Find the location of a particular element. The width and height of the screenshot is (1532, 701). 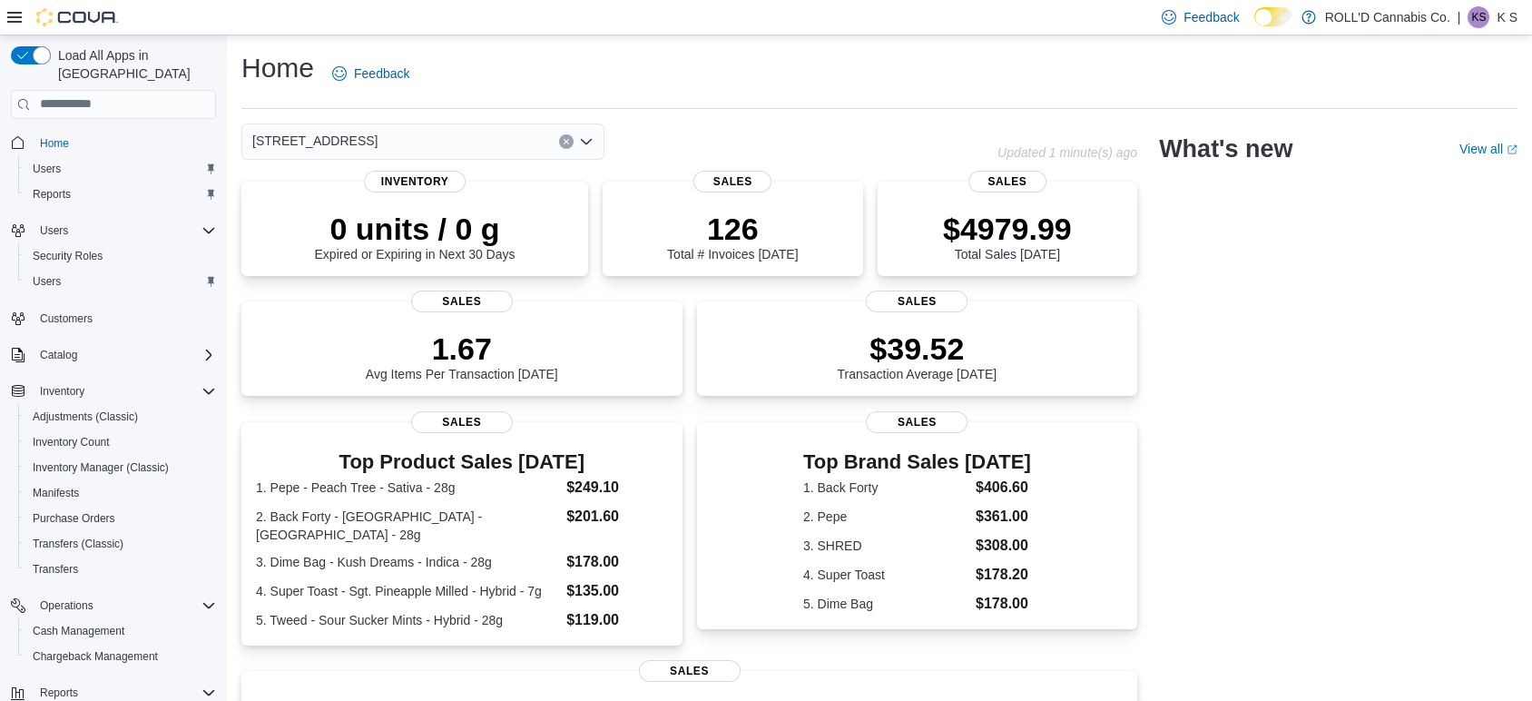

button: Customers is located at coordinates (113, 318).